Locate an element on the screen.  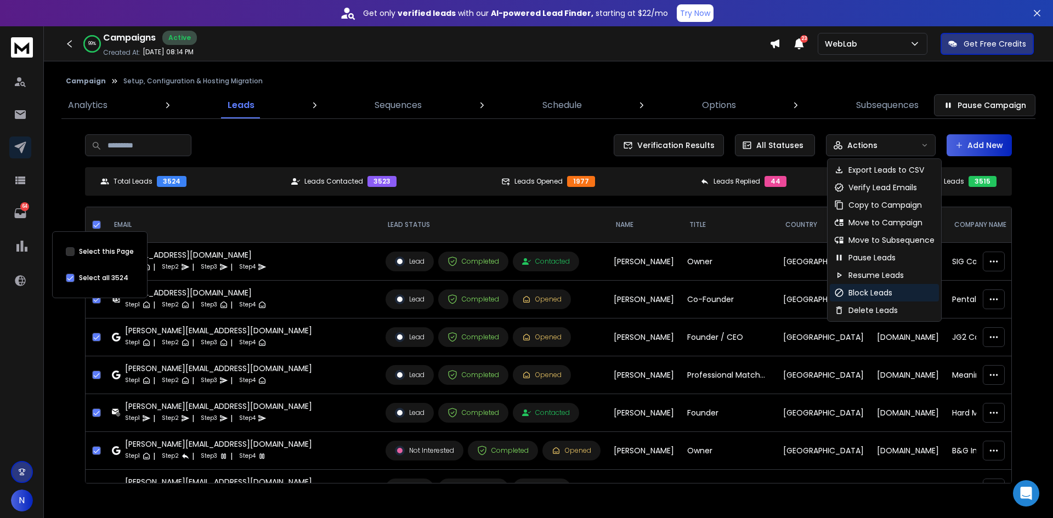
p: Resume Leads is located at coordinates (876, 275).